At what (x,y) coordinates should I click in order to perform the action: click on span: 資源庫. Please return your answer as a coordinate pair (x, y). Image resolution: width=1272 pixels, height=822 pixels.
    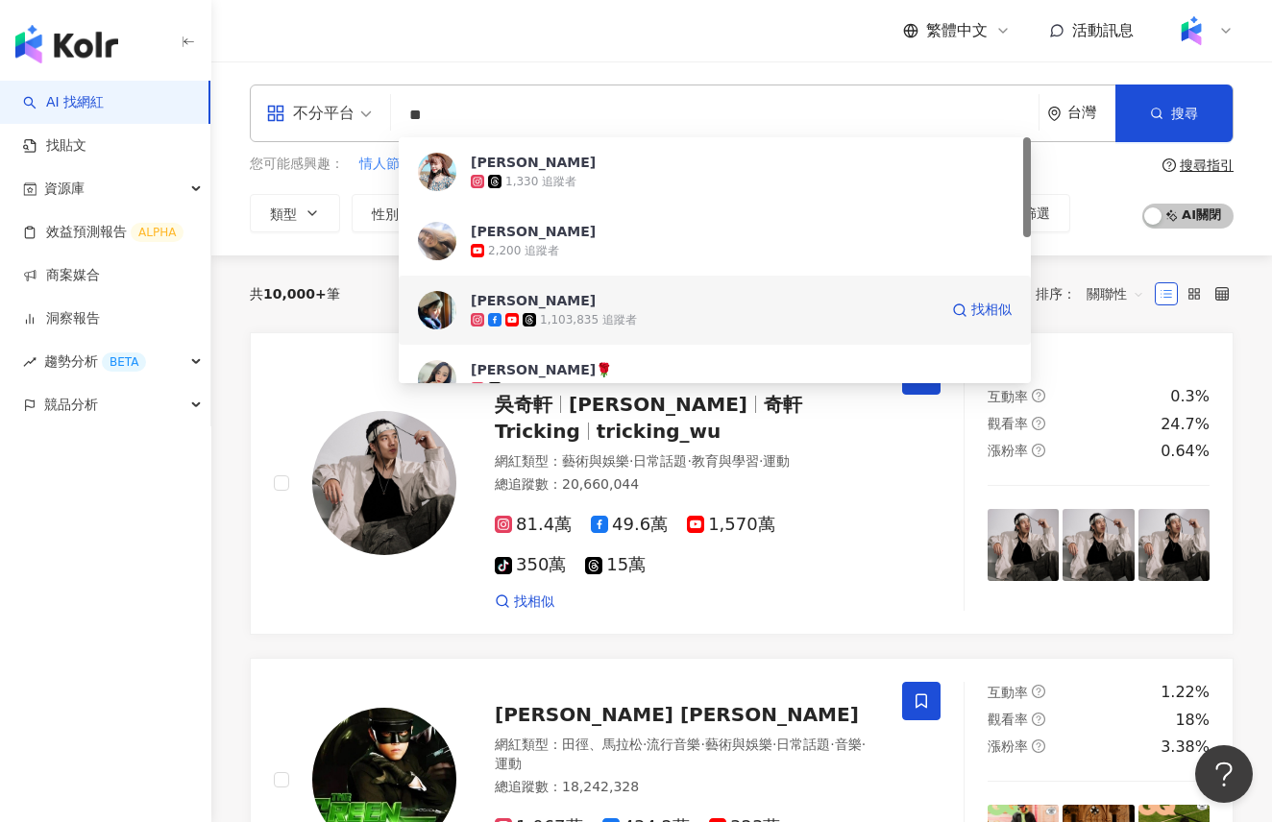
    Looking at the image, I should click on (64, 188).